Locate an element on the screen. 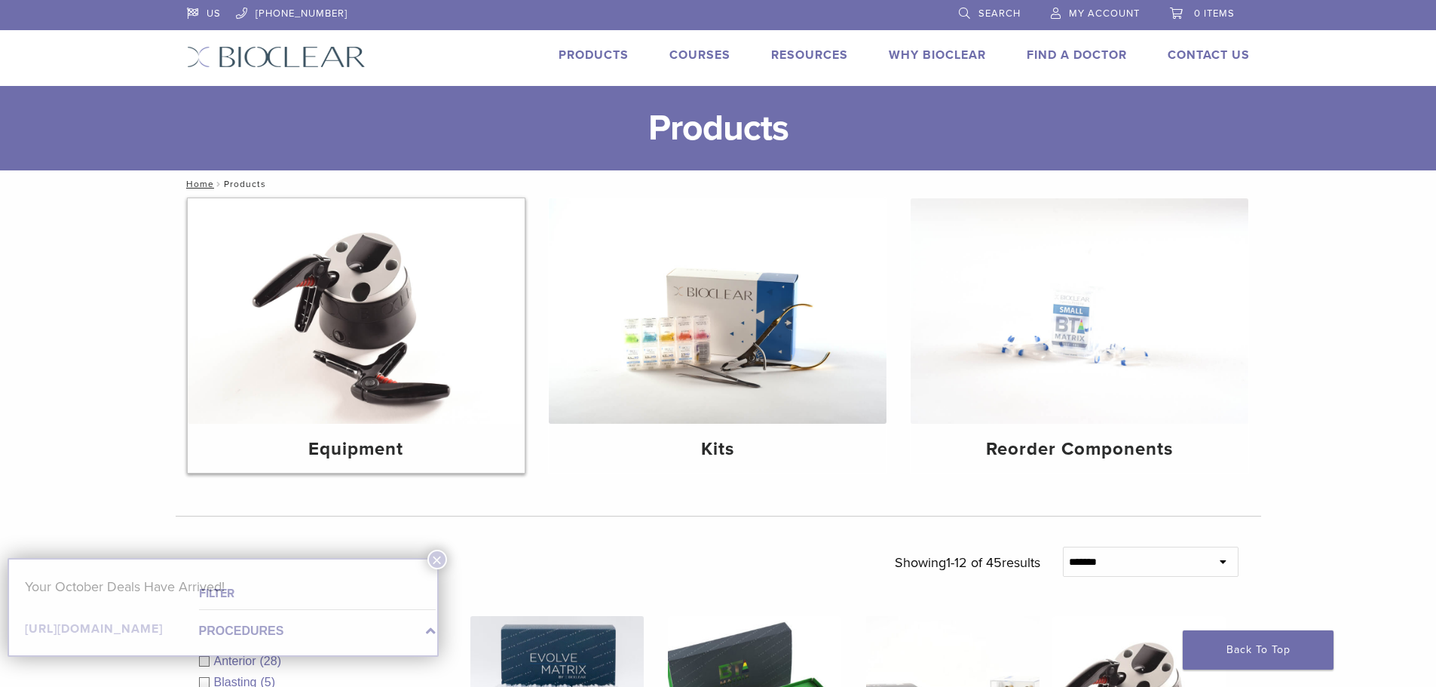  a: Home is located at coordinates (197, 184).